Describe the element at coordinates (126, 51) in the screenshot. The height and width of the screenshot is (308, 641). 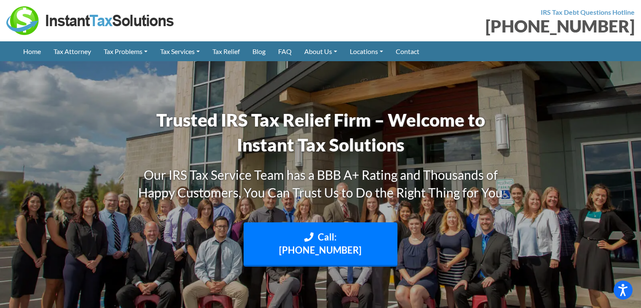
I see `a: Tax Problems` at that location.